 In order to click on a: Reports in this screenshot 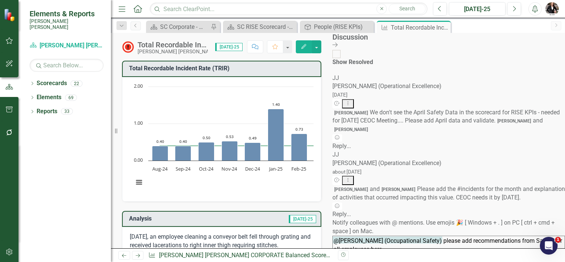, I will do `click(47, 111)`.